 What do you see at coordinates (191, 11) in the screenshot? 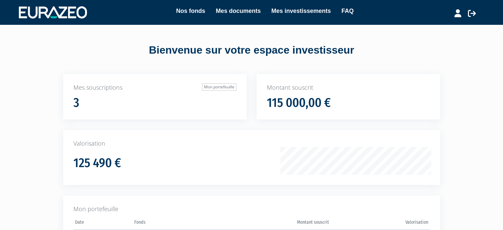
I see `a: Nos fonds` at bounding box center [191, 11].